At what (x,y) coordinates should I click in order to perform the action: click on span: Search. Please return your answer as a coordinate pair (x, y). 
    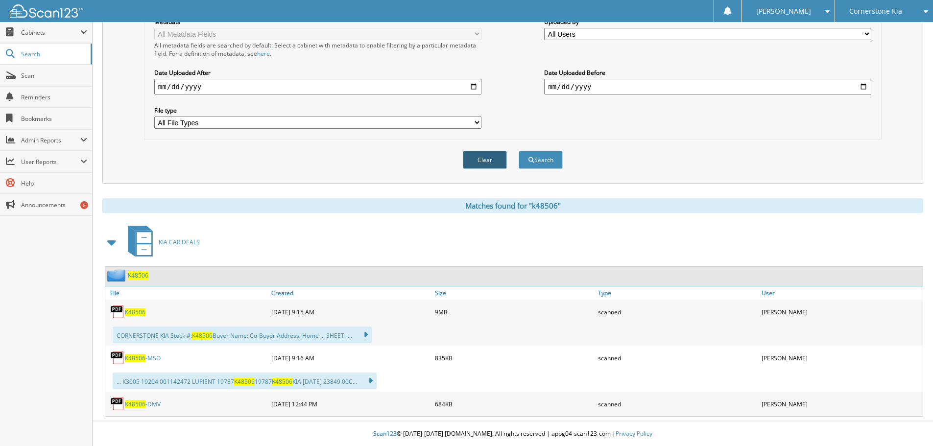
    Looking at the image, I should click on (53, 54).